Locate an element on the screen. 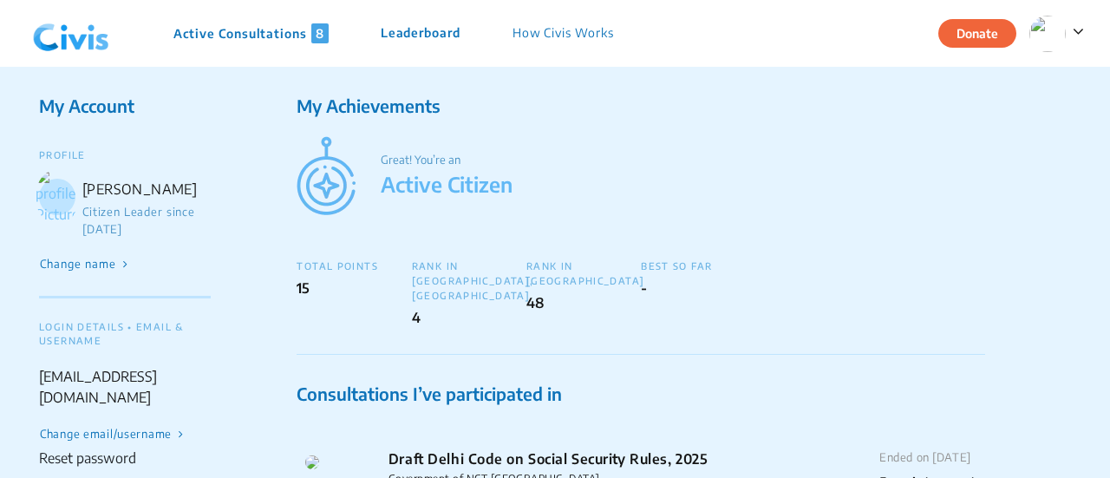  div: My Account is located at coordinates (125, 106).